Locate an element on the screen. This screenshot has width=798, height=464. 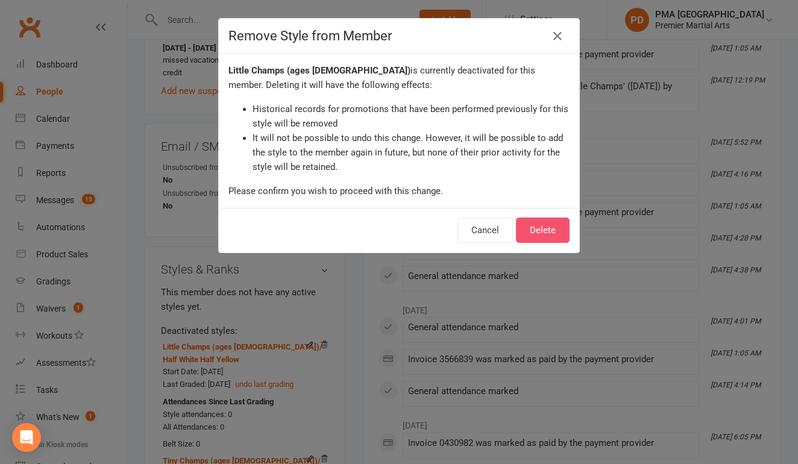
li: It will not be possible to undo this change. However, it will be possible to add the style to the... is located at coordinates (411, 152).